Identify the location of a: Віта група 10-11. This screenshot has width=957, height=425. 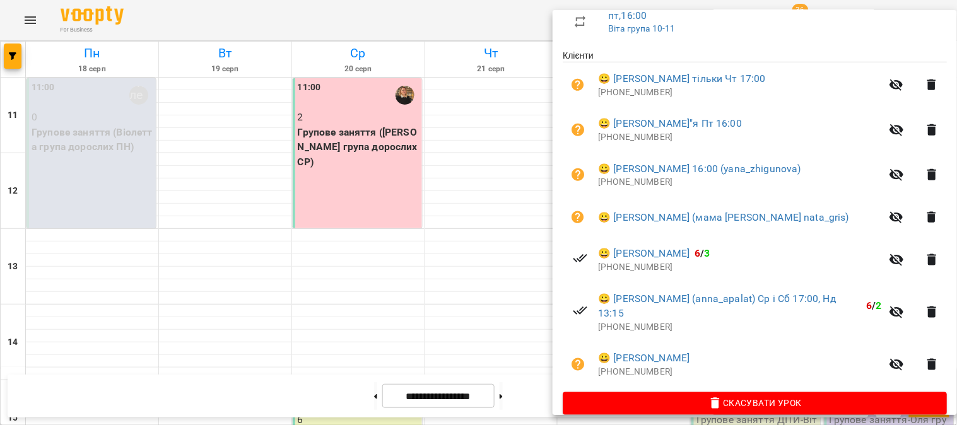
(642, 28).